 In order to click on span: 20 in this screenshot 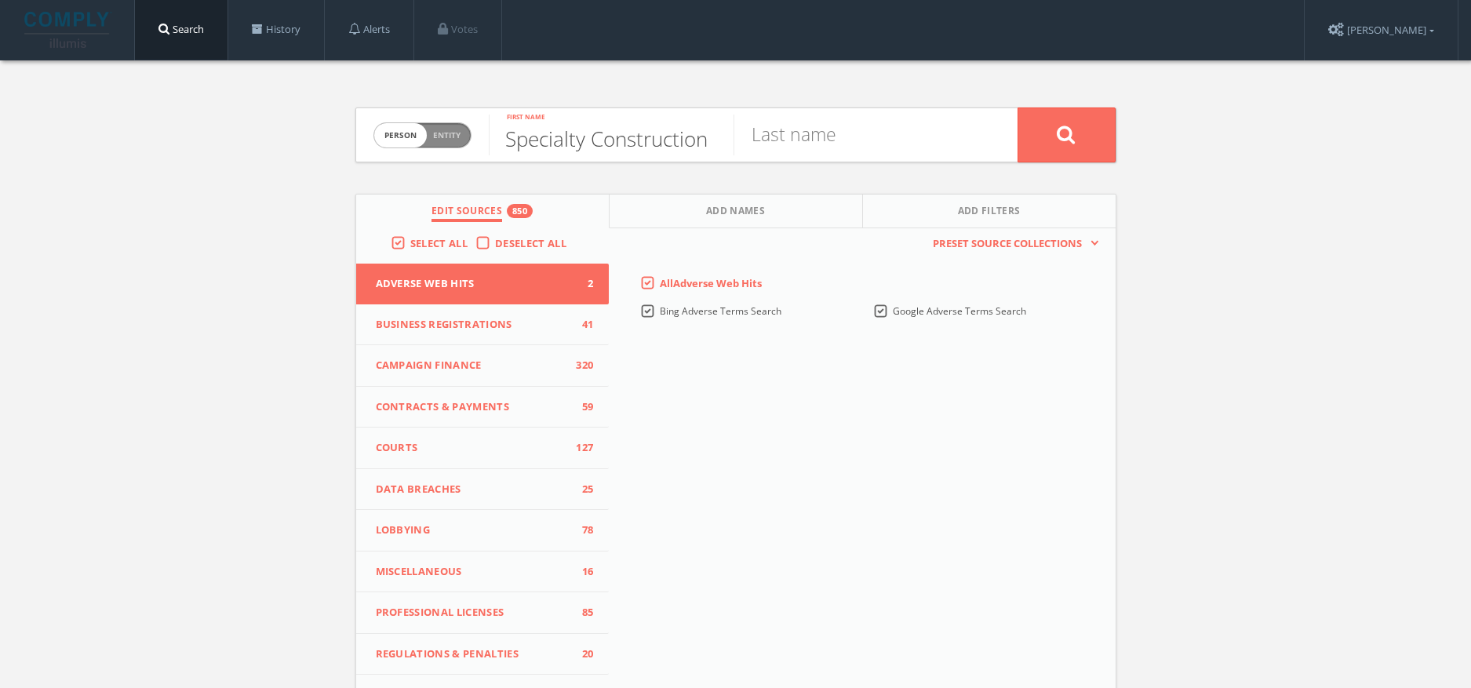, I will do `click(582, 655)`.